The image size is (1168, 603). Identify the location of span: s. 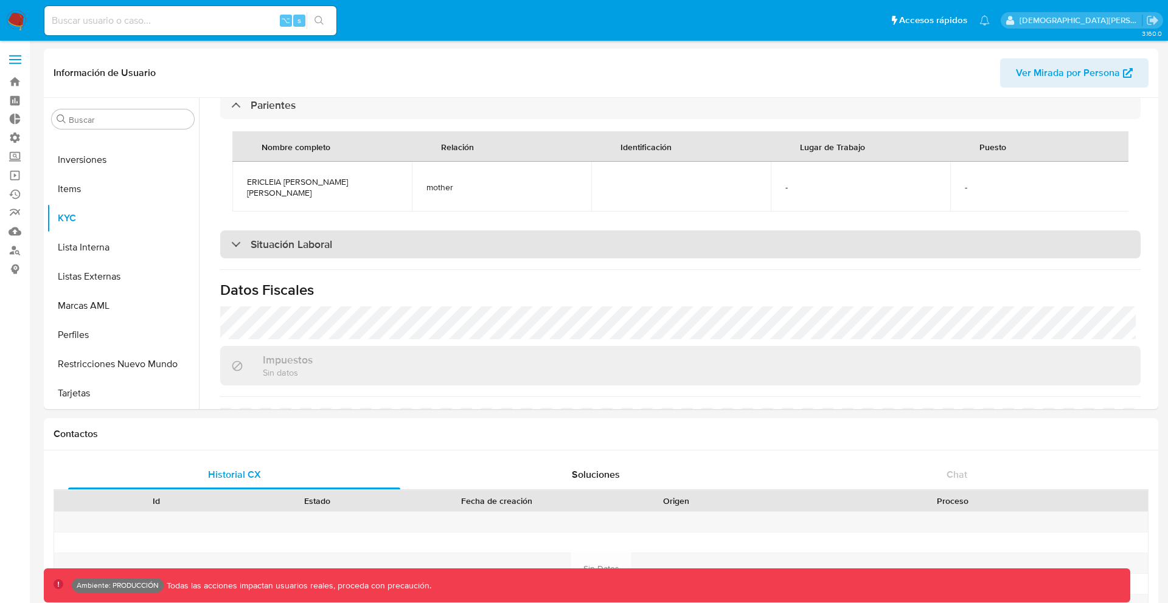
(299, 20).